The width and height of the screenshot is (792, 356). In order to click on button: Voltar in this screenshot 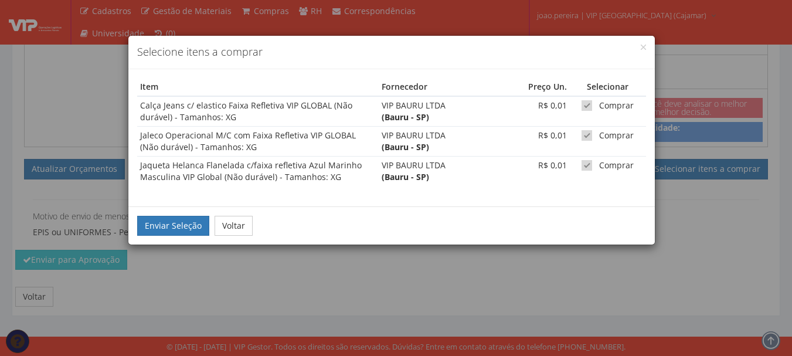, I will do `click(233, 226)`.